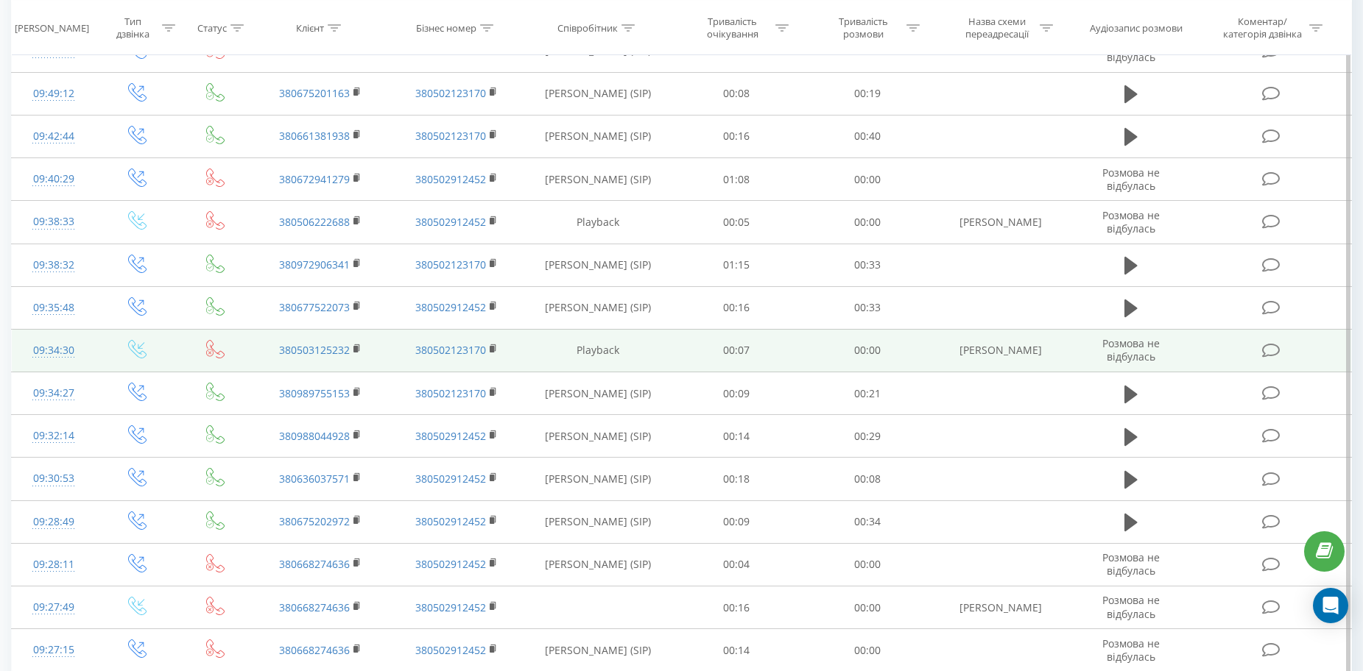  What do you see at coordinates (314, 179) in the screenshot?
I see `a: 380672941279` at bounding box center [314, 179].